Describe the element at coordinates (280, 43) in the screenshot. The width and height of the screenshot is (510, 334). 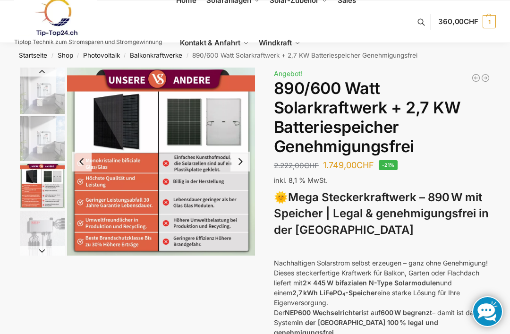
I see `a: Windkraft` at that location.